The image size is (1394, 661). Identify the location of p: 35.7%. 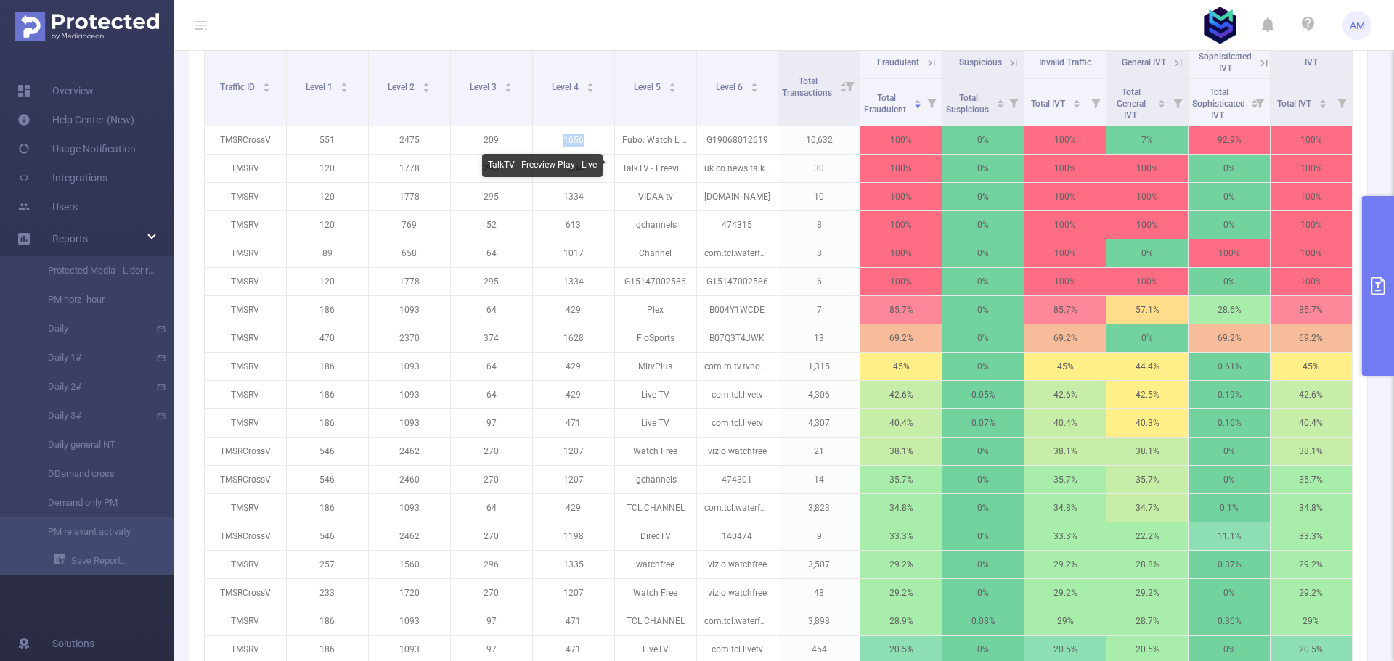
(1065, 480).